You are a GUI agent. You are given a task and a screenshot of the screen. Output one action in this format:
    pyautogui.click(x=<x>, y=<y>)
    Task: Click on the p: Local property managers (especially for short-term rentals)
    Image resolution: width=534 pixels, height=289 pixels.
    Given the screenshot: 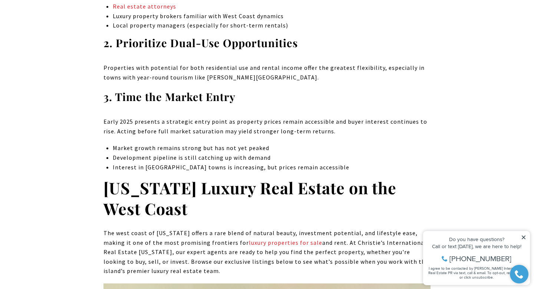 What is the action you would take?
    pyautogui.click(x=271, y=26)
    